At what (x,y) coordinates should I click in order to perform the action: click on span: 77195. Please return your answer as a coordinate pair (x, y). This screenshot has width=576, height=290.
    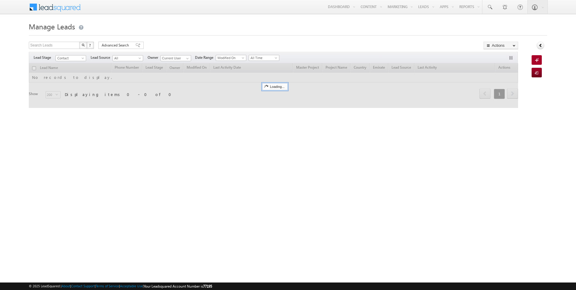
    Looking at the image, I should click on (208, 286).